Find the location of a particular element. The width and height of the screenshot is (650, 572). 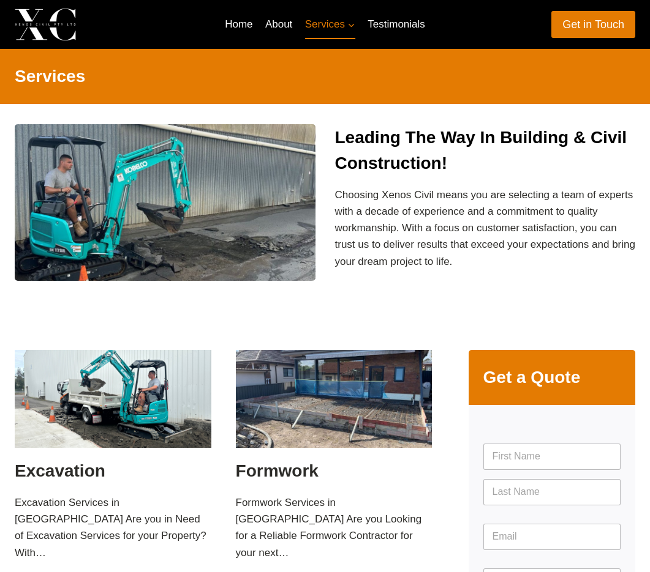

input: Last Name is located at coordinates (552, 492).